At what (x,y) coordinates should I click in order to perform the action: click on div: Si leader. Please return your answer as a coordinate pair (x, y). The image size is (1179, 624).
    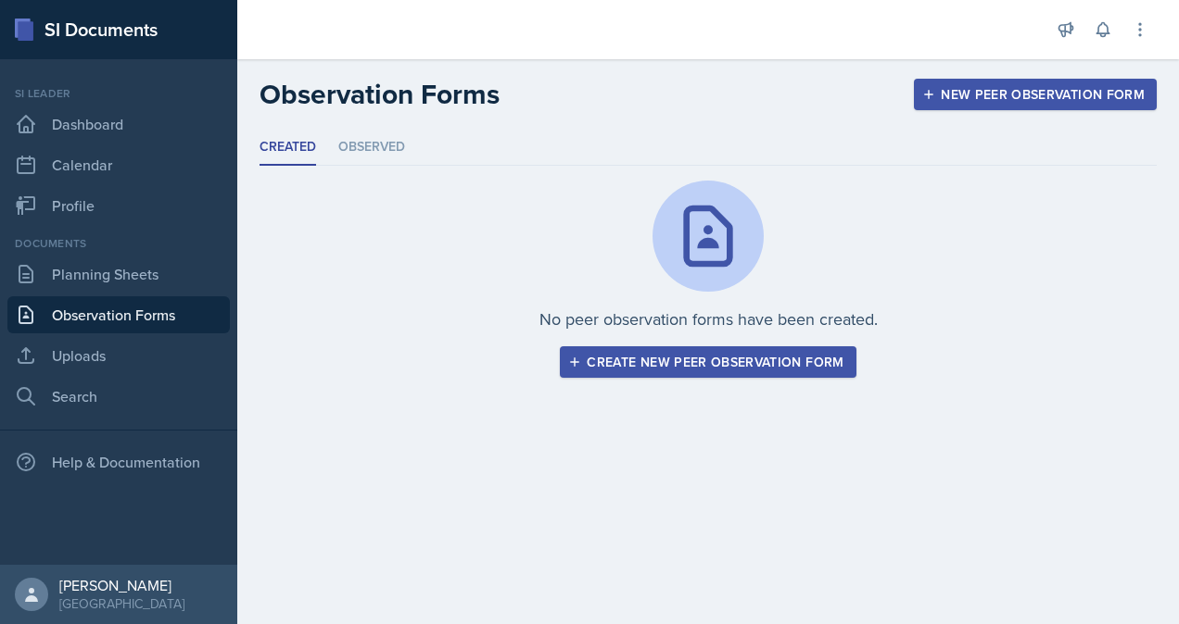
    Looking at the image, I should click on (119, 94).